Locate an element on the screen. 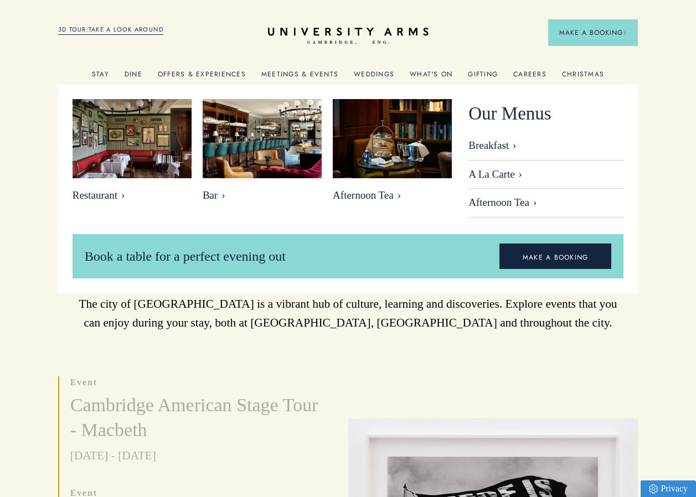 The width and height of the screenshot is (696, 497). a: Christmas is located at coordinates (583, 78).